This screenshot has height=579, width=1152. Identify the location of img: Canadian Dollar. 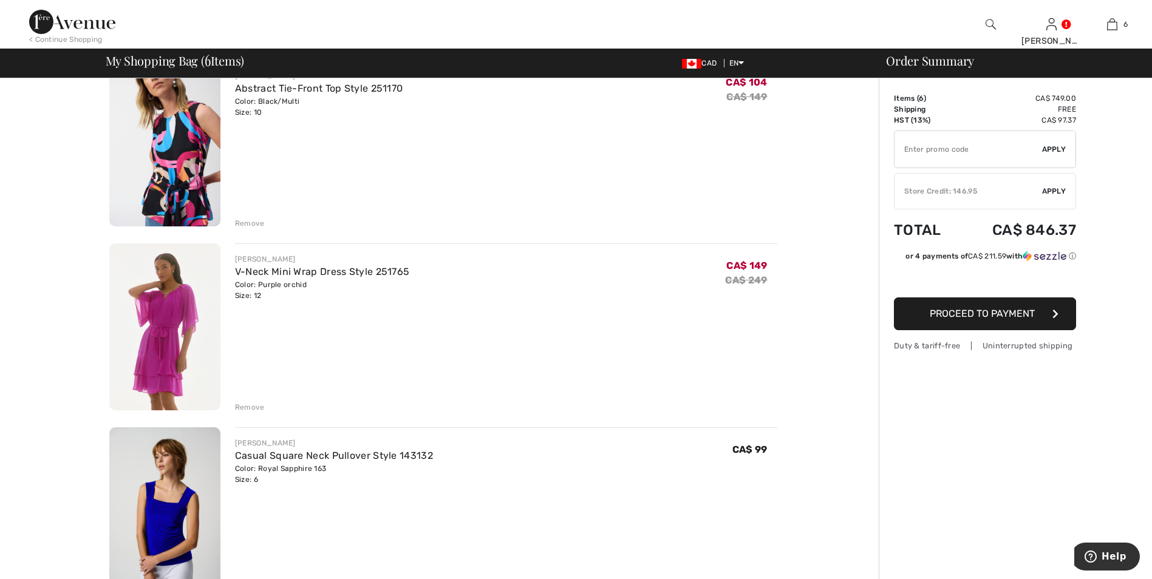
(692, 64).